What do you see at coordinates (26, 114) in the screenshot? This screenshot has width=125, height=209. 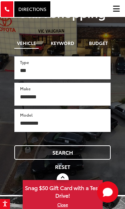 I see `label: Model` at bounding box center [26, 114].